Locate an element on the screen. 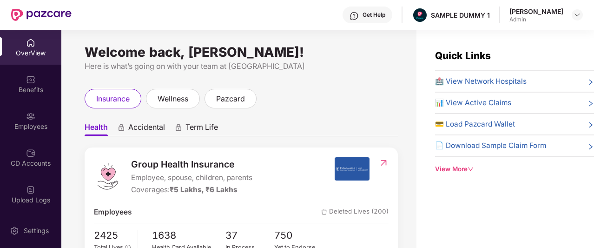  span: 750 is located at coordinates (299, 235).